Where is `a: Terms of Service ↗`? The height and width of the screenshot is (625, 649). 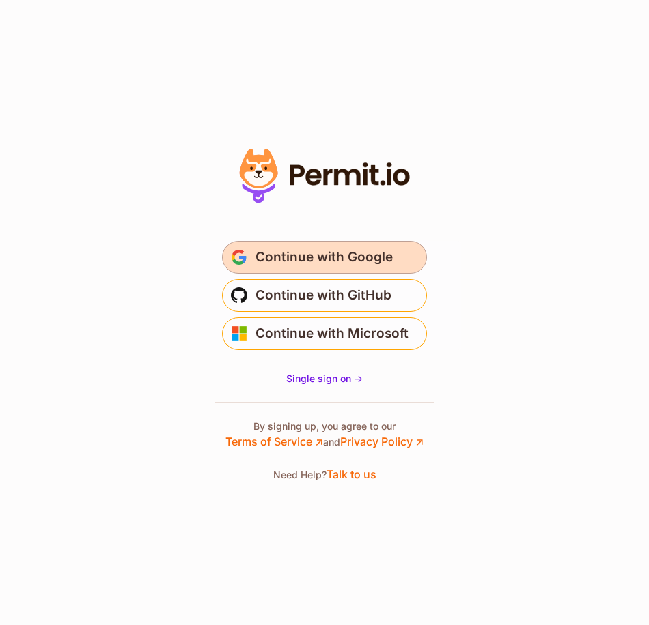 a: Terms of Service ↗ is located at coordinates (274, 442).